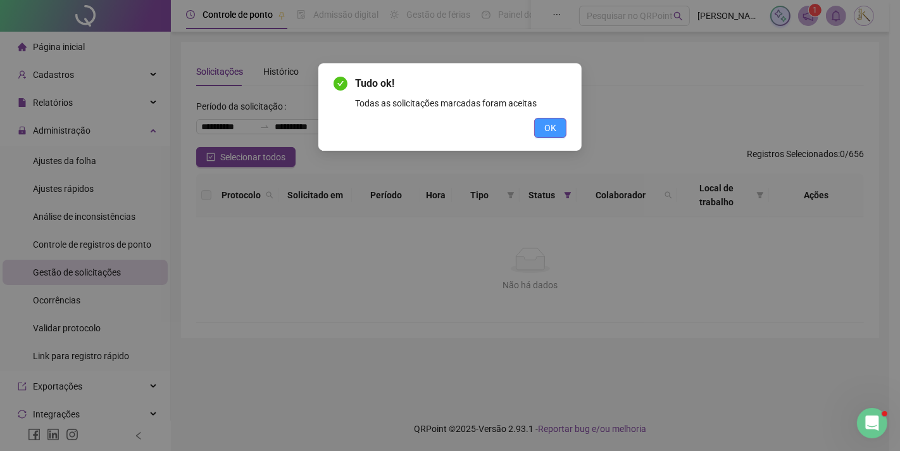  I want to click on span: Tudo ok!, so click(461, 84).